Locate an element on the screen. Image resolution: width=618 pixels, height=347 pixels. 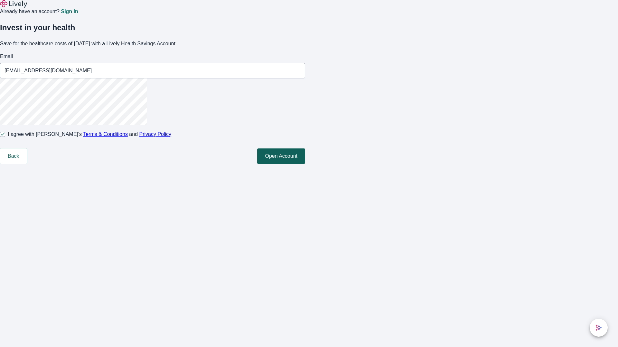
button: Open Account is located at coordinates (281, 156).